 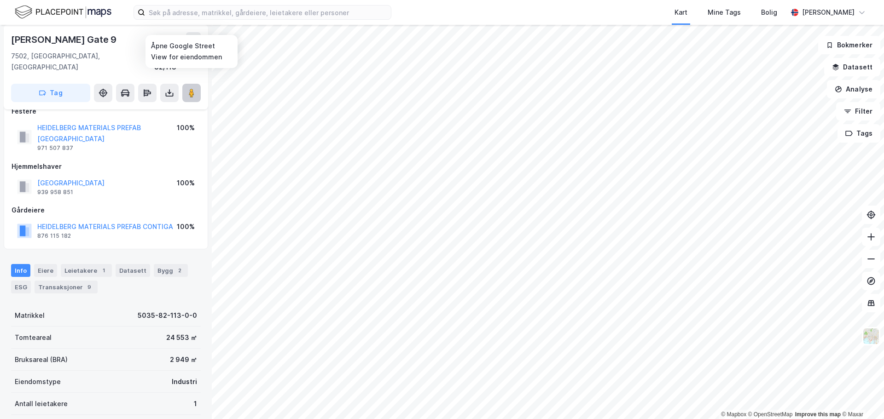 I want to click on div: Tomteareal, so click(x=33, y=338).